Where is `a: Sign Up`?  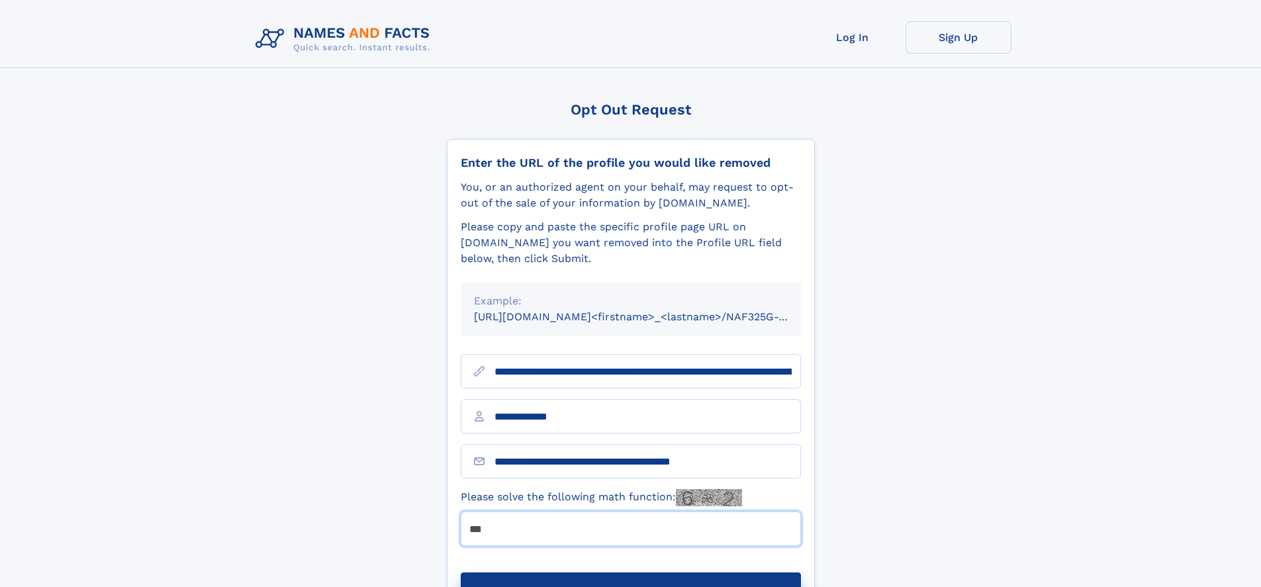
a: Sign Up is located at coordinates (958, 37).